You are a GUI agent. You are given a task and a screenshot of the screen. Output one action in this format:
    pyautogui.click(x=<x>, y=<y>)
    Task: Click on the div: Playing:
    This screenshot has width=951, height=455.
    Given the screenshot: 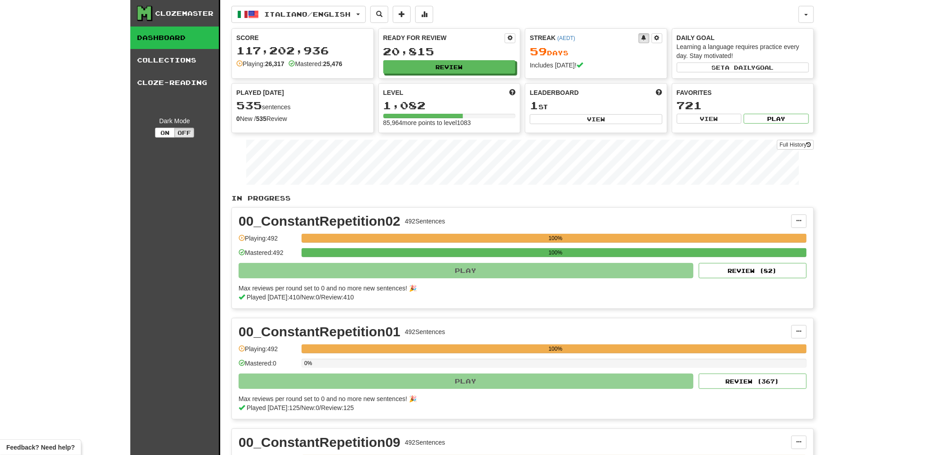 What is the action you would take?
    pyautogui.click(x=260, y=64)
    